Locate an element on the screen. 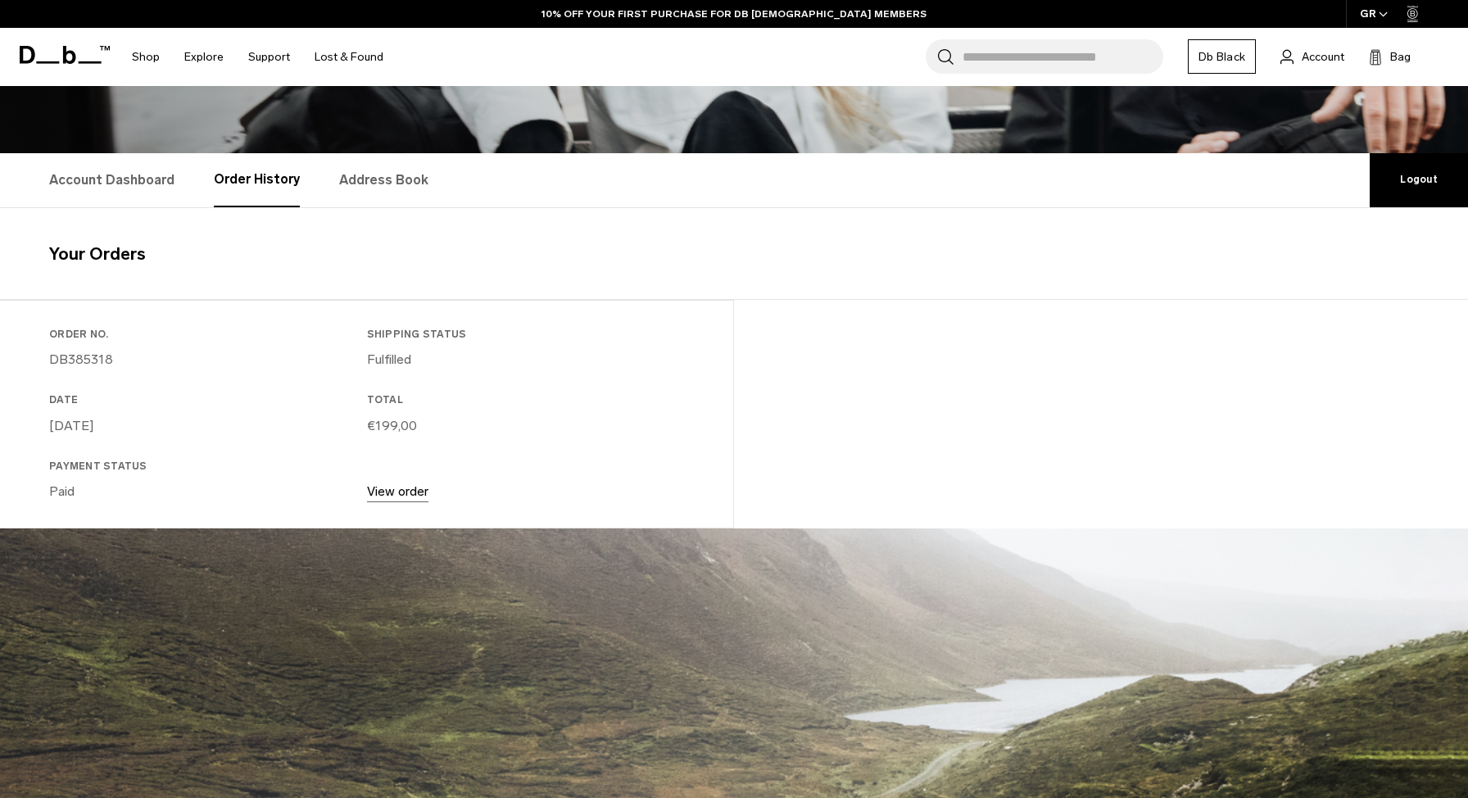 The width and height of the screenshot is (1468, 798). a: Explore is located at coordinates (204, 57).